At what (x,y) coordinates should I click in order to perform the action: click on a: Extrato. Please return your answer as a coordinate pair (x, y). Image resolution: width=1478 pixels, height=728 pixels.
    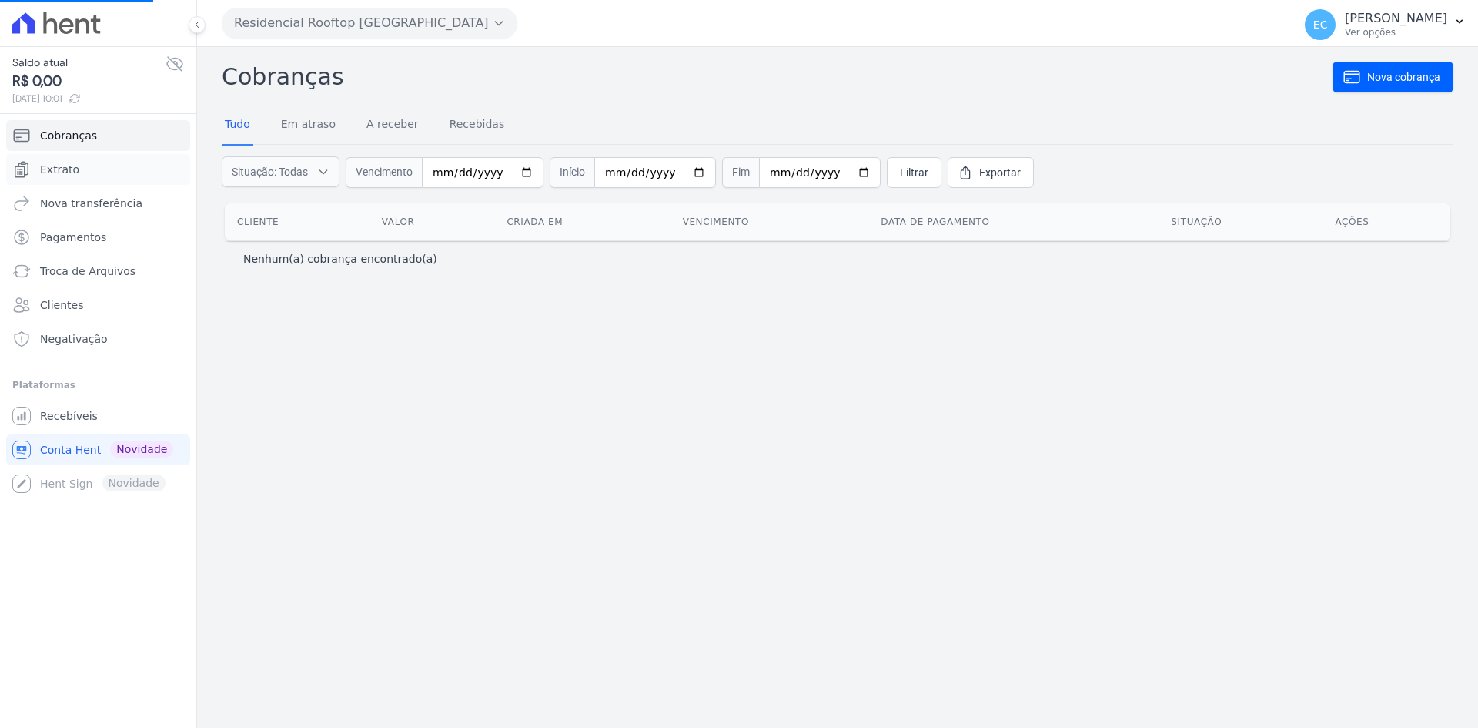
    Looking at the image, I should click on (98, 169).